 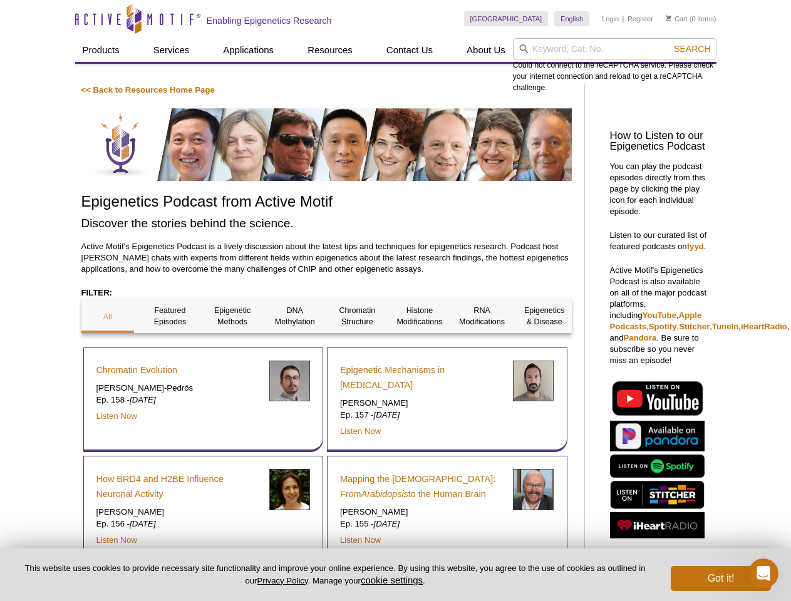 What do you see at coordinates (692, 49) in the screenshot?
I see `button: Search` at bounding box center [692, 49].